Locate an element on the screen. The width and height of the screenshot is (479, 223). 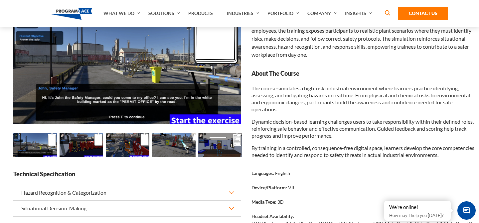
img: Hazard Identification VR Training - Preview 1 is located at coordinates (35, 145).